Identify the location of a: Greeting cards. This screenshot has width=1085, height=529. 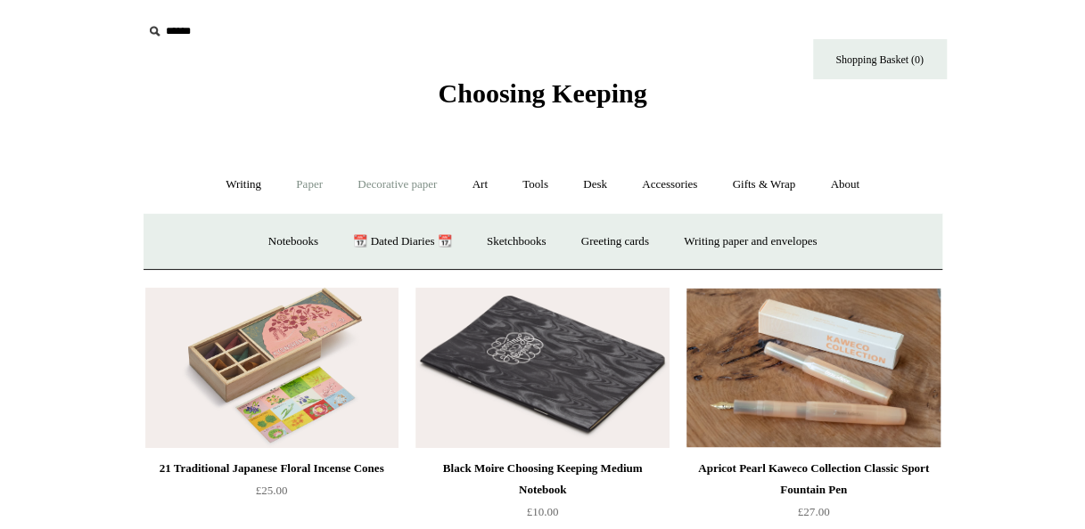
(615, 242).